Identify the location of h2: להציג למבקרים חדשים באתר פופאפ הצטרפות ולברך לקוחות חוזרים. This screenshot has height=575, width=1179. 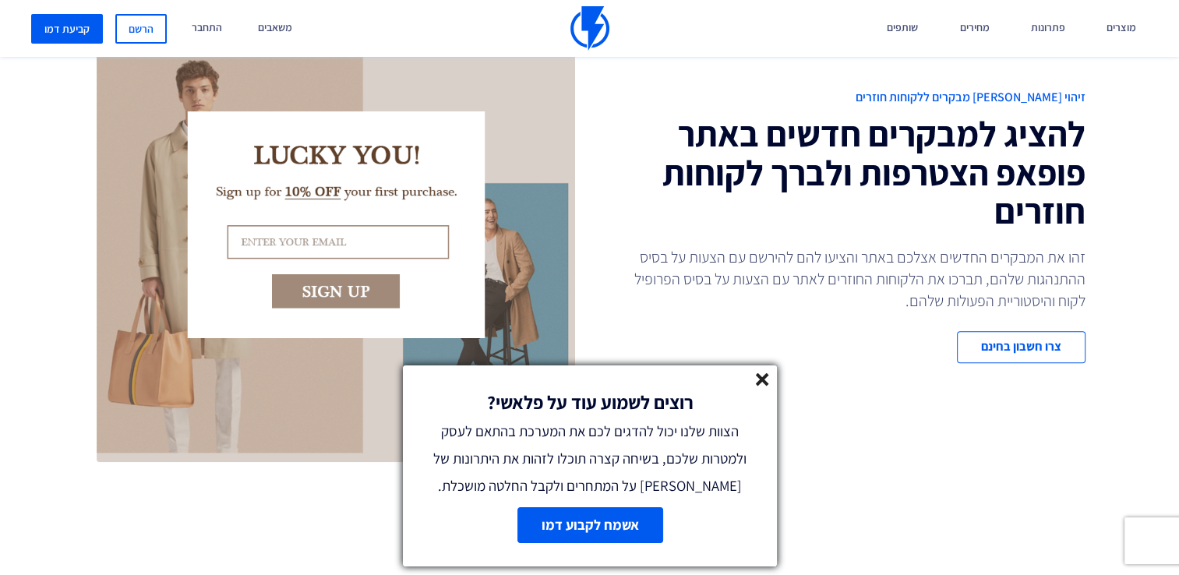
(844, 173).